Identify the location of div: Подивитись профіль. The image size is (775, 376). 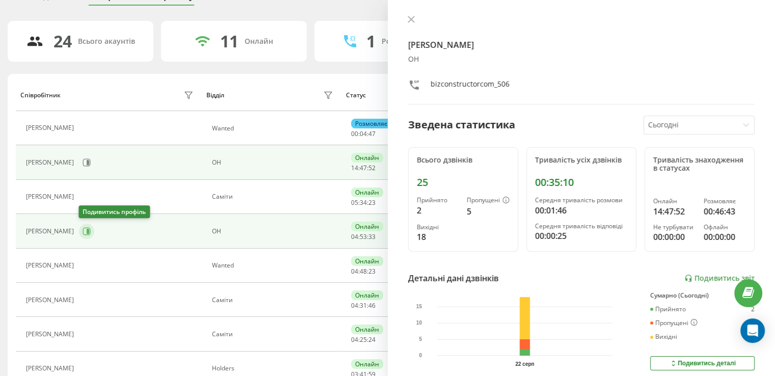
(114, 211).